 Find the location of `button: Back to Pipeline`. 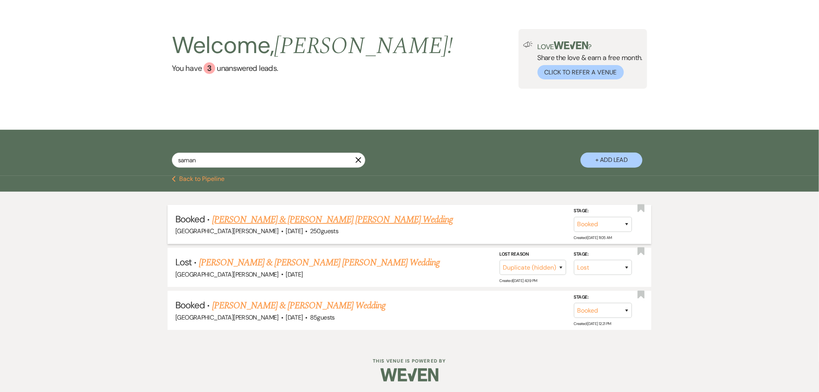

button: Back to Pipeline is located at coordinates (198, 179).